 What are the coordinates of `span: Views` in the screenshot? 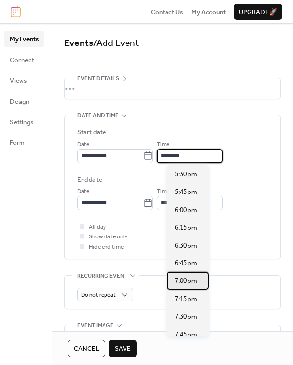 It's located at (18, 81).